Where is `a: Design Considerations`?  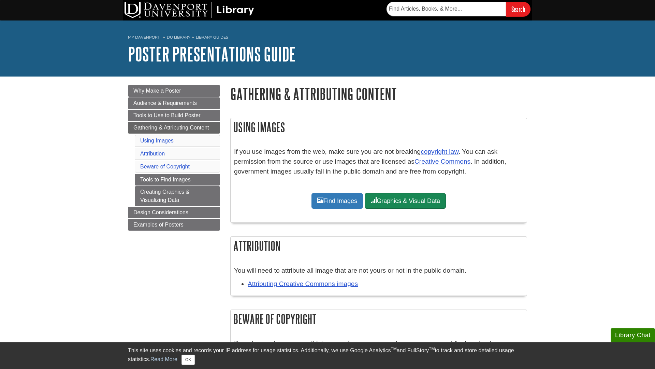
a: Design Considerations is located at coordinates (174, 212).